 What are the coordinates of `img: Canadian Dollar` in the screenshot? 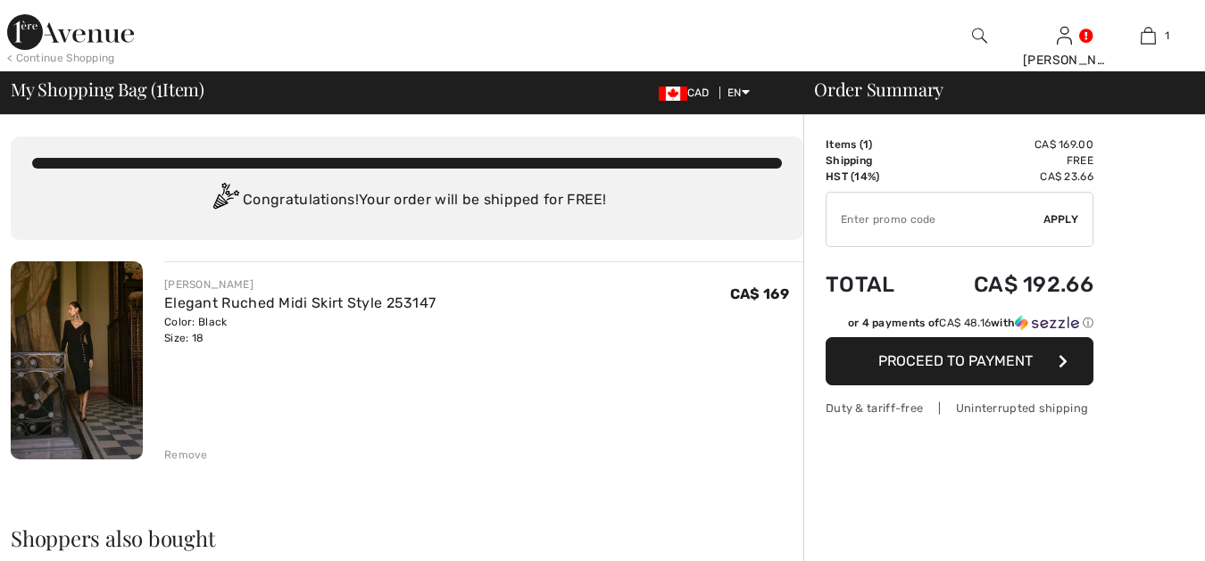 It's located at (673, 94).